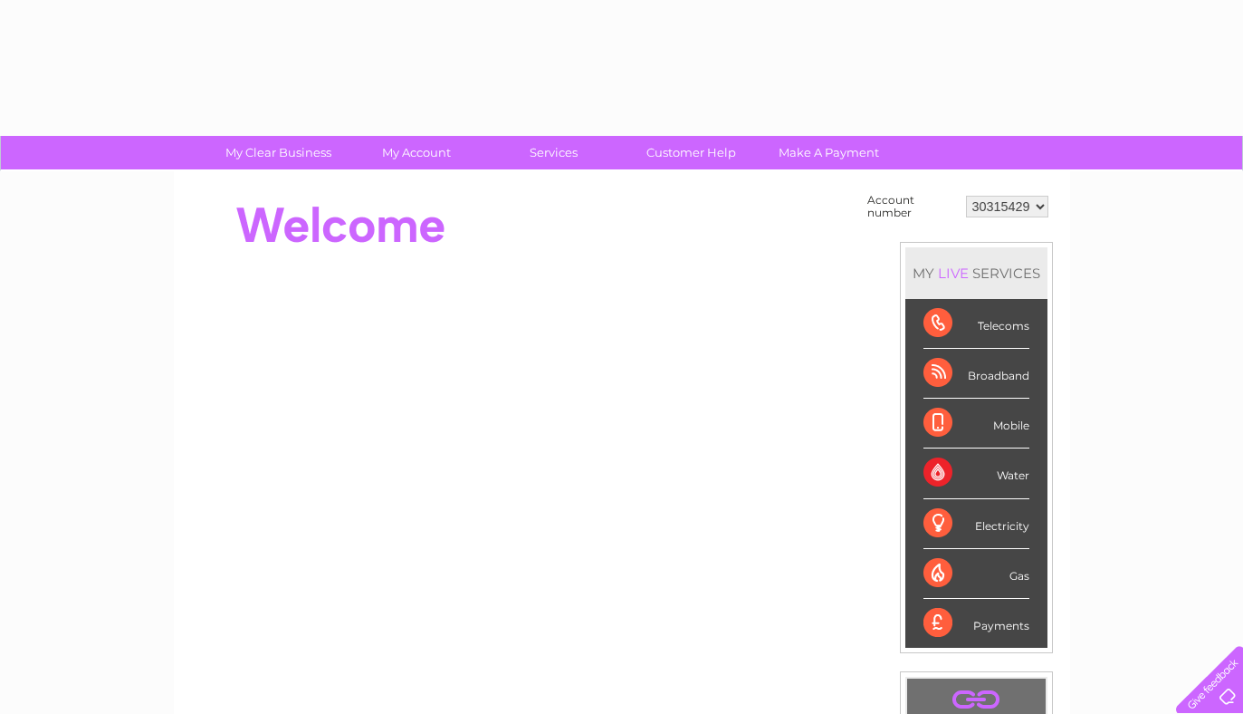 The image size is (1243, 714). Describe the element at coordinates (416, 152) in the screenshot. I see `a: My Account` at that location.